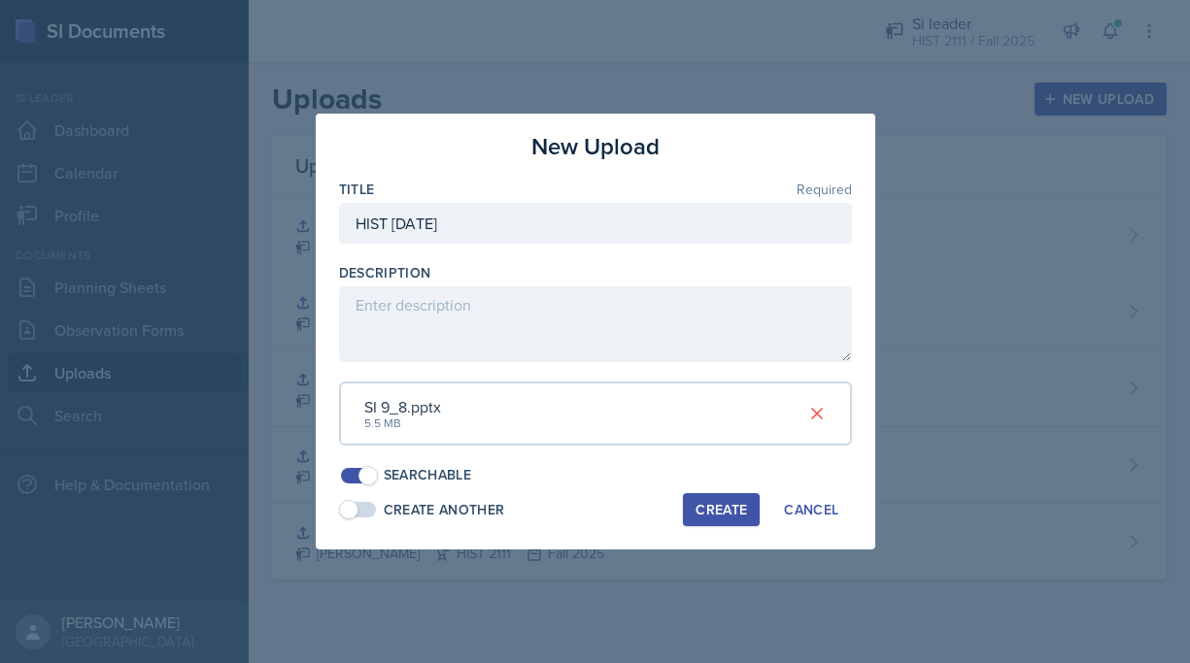 This screenshot has width=1190, height=663. What do you see at coordinates (811, 510) in the screenshot?
I see `button: Cancel` at bounding box center [811, 510].